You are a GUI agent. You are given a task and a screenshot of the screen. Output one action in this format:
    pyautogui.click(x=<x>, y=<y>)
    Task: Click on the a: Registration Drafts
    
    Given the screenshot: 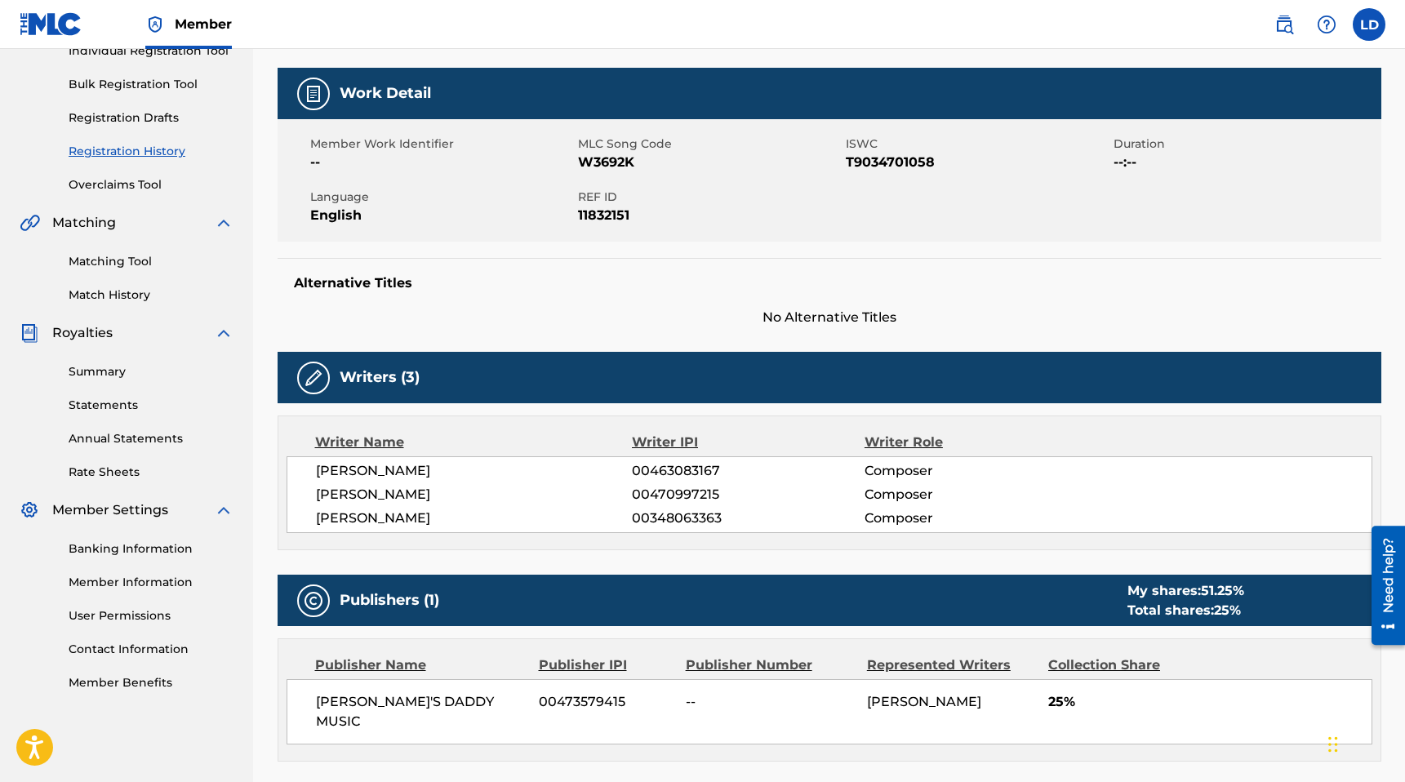 What is the action you would take?
    pyautogui.click(x=151, y=118)
    